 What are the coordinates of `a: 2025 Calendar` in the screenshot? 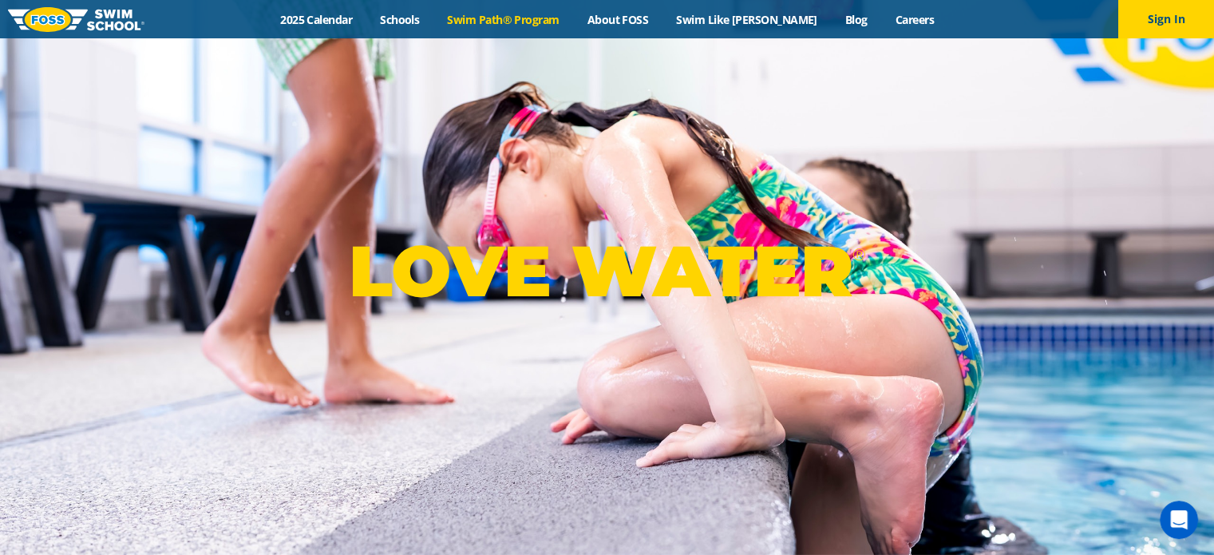 It's located at (316, 19).